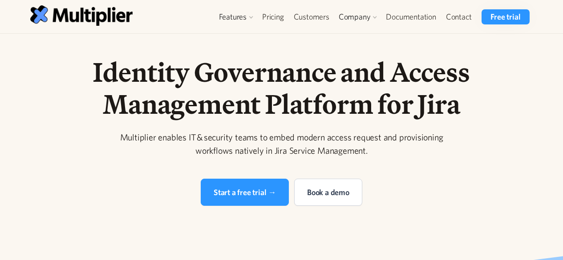 This screenshot has height=260, width=563. What do you see at coordinates (245, 192) in the screenshot?
I see `div: Start a free trial →` at bounding box center [245, 192].